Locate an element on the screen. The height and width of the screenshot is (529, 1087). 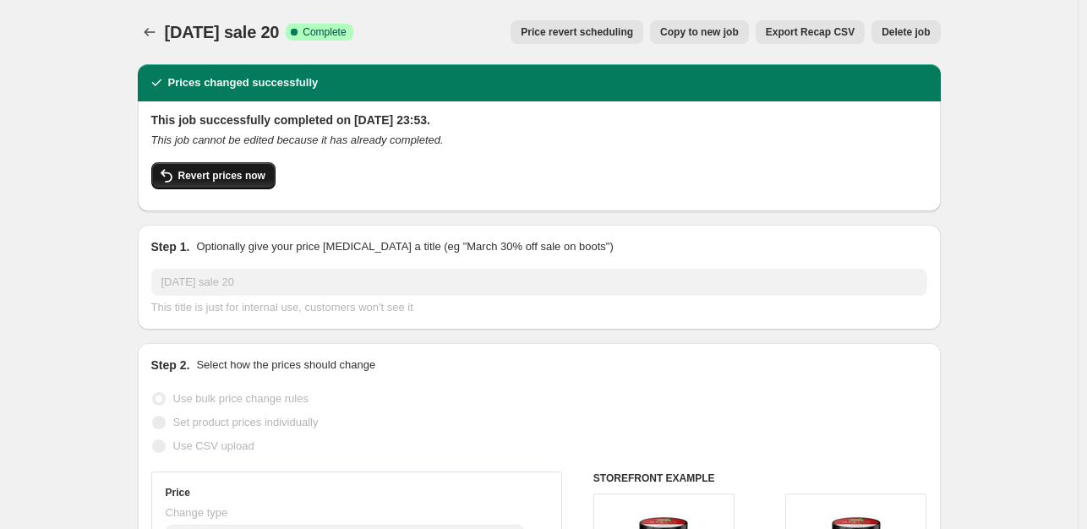
input: 30% off holiday sale is located at coordinates (539, 282).